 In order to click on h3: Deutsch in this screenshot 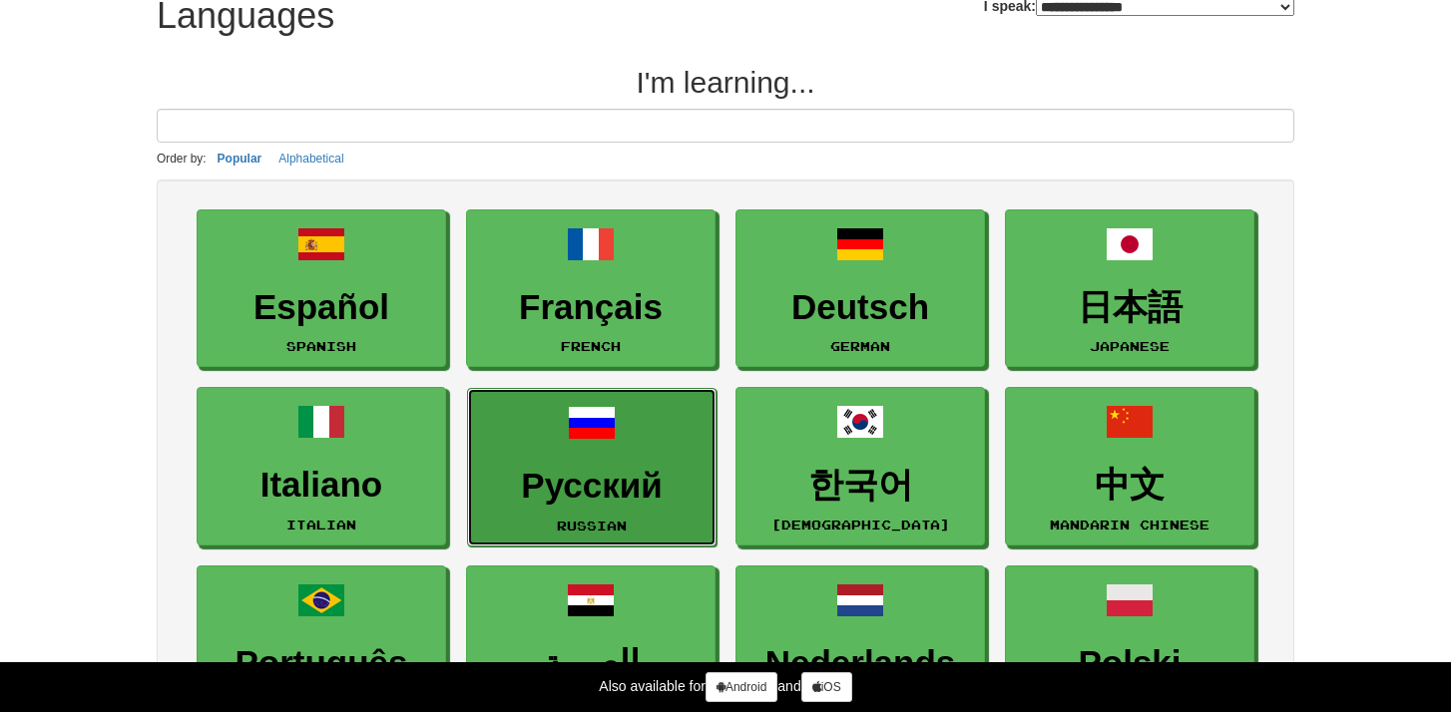, I will do `click(860, 307)`.